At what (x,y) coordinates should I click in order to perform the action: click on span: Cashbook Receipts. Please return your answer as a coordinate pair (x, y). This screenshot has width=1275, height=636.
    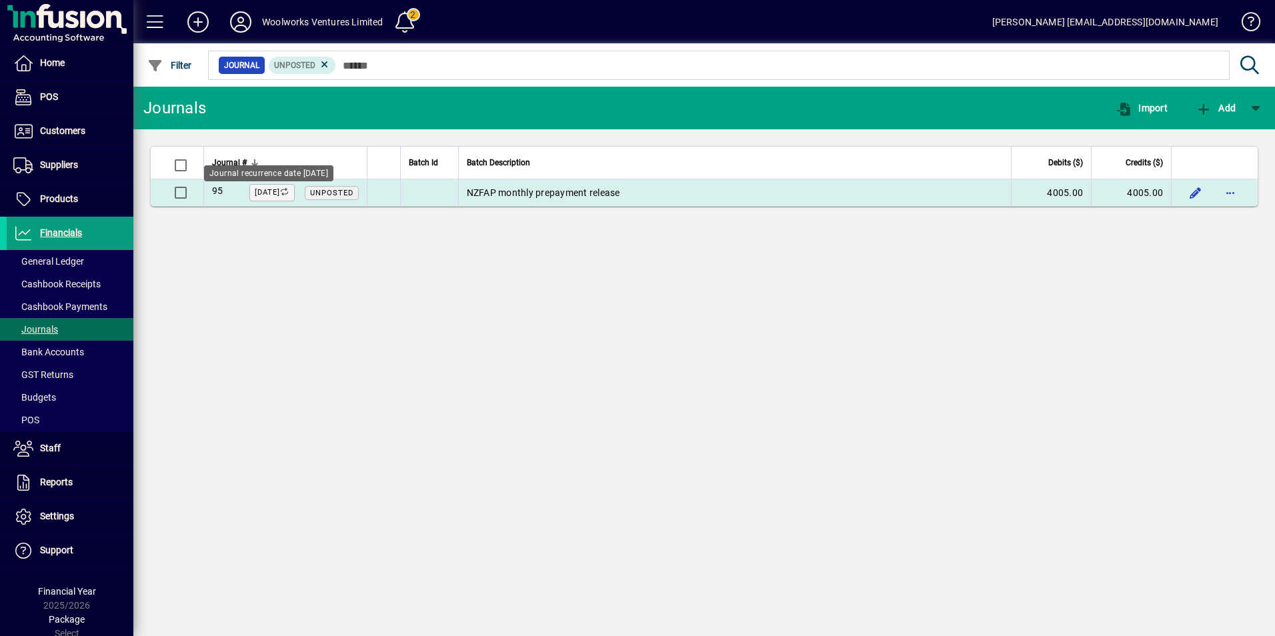
    Looking at the image, I should click on (57, 284).